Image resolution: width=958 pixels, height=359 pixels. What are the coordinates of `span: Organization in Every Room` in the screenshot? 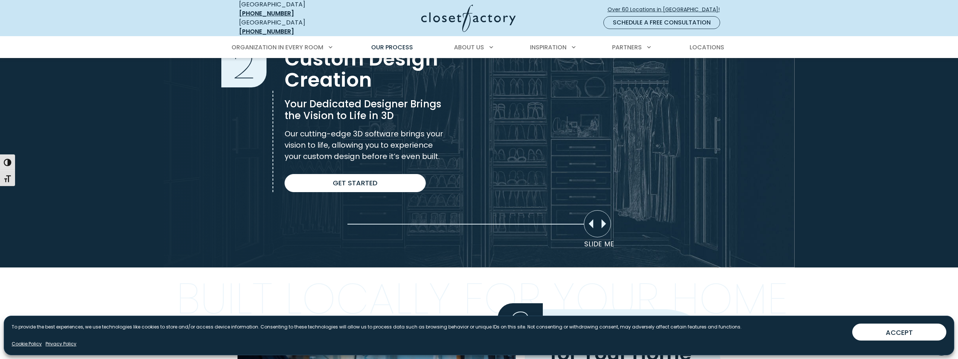 It's located at (277, 47).